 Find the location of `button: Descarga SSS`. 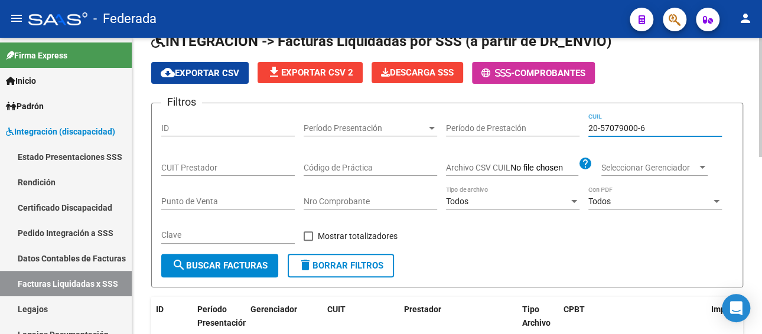

button: Descarga SSS is located at coordinates (417, 73).